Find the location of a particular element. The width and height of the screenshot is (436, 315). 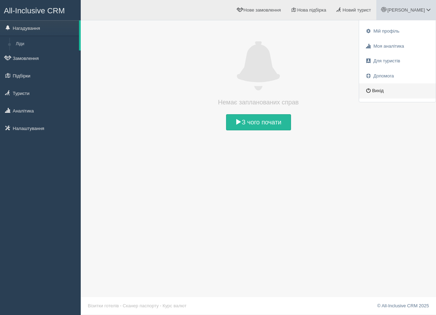

span: Нове замовлення is located at coordinates (262, 10).